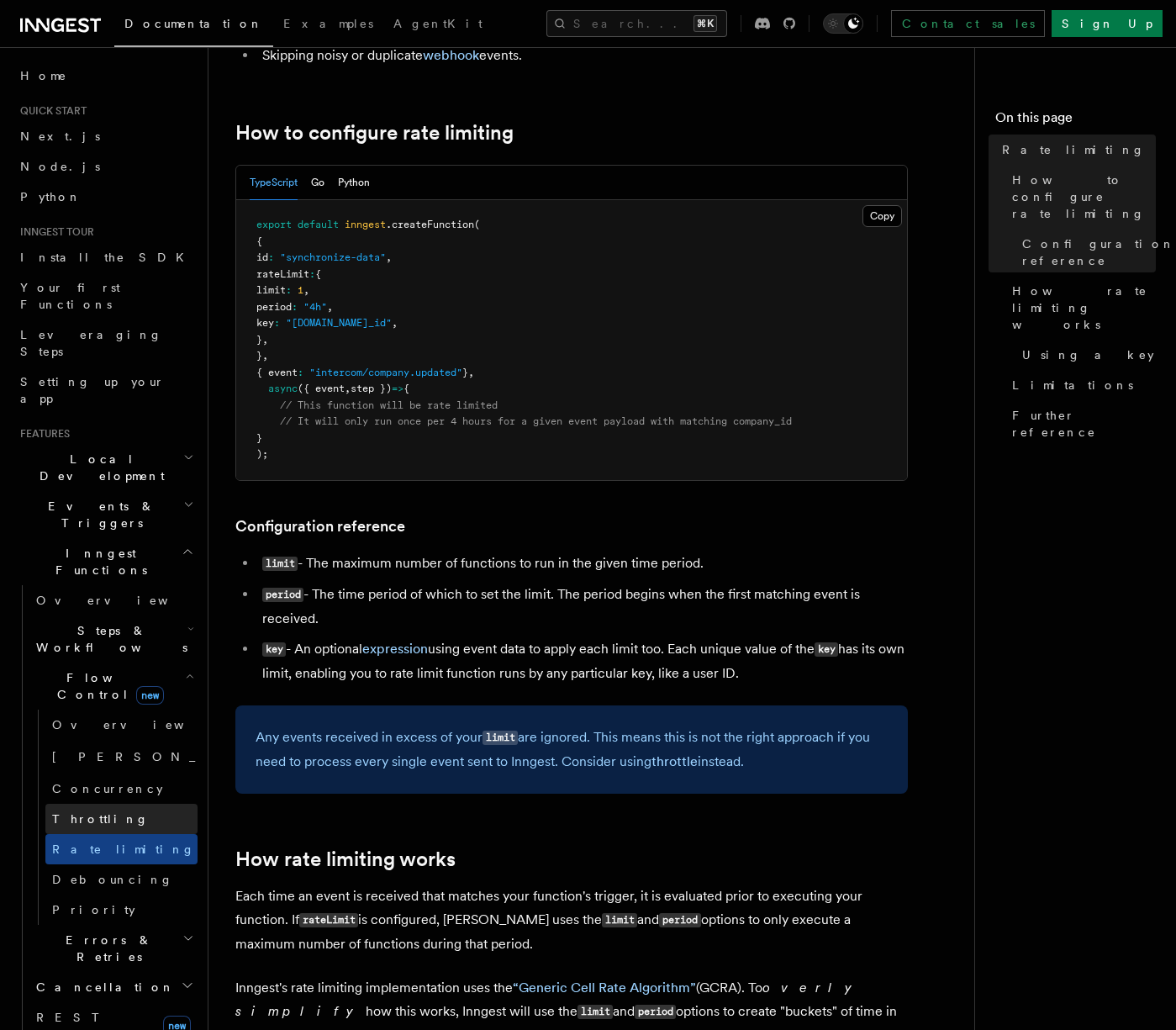  What do you see at coordinates (1084, 424) in the screenshot?
I see `span: Further reference` at bounding box center [1084, 424].